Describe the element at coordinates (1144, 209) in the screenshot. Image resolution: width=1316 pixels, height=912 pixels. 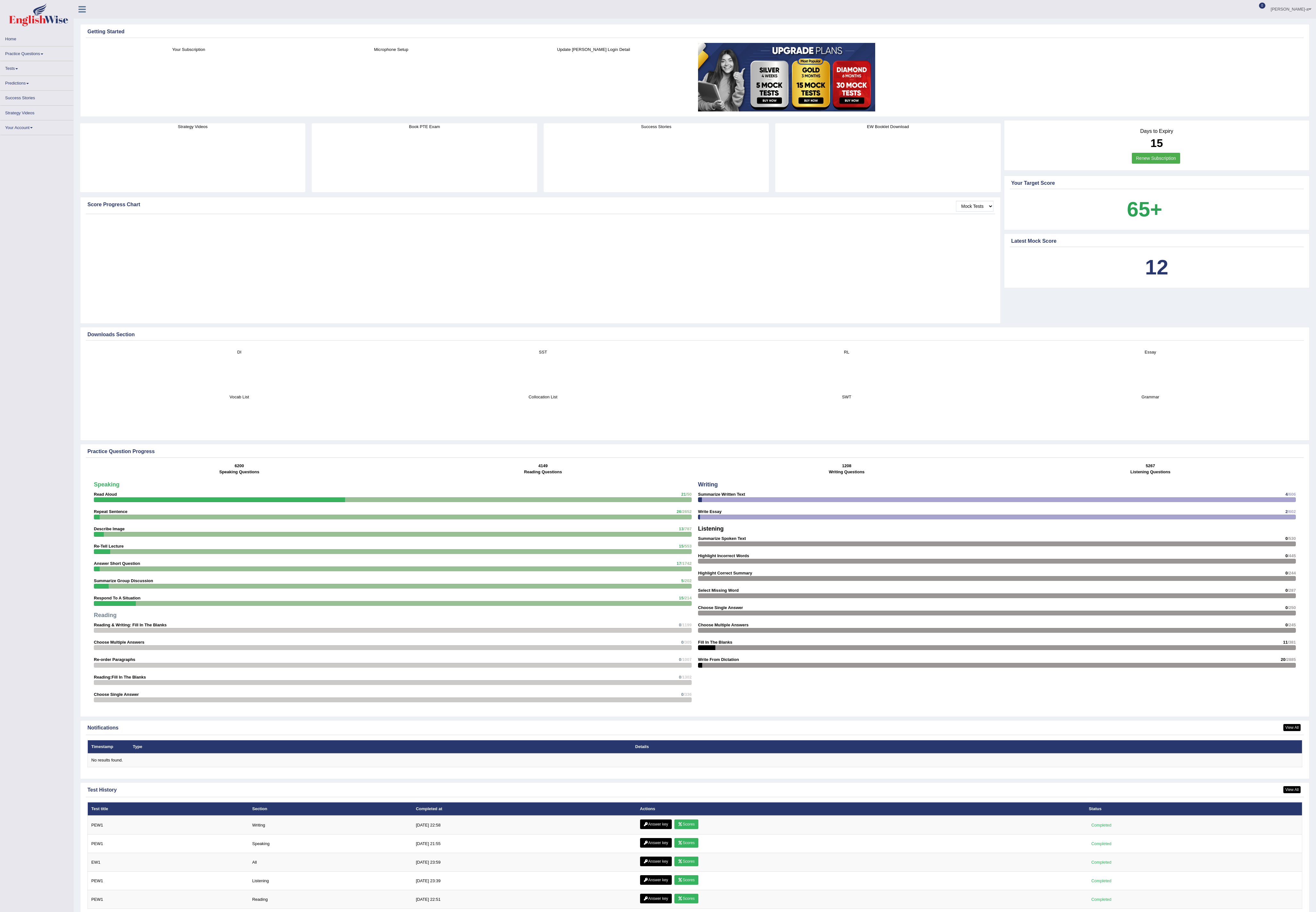
I see `b: 65+` at that location.